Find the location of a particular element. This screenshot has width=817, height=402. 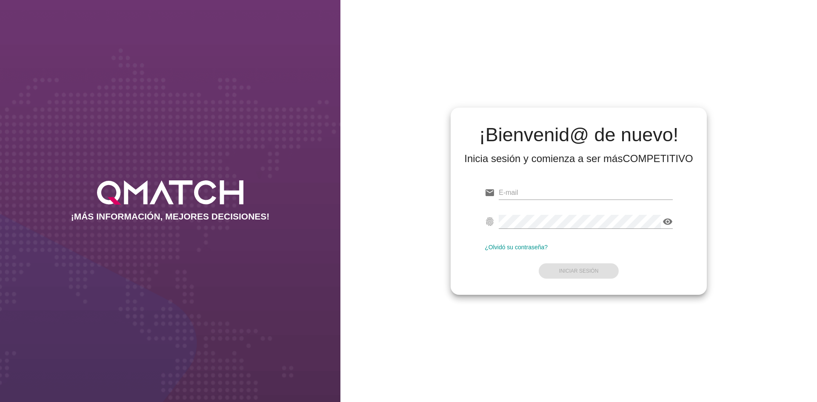

input: E-mail is located at coordinates (586, 193).